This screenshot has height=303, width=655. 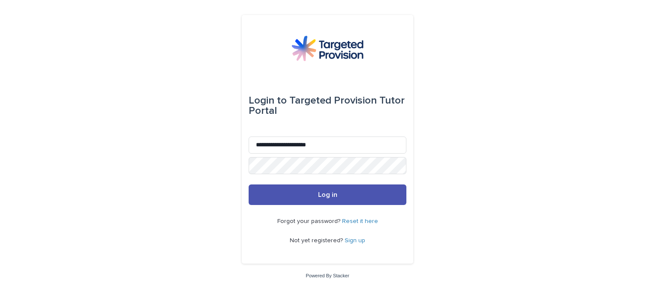 I want to click on span: Forgot your password?, so click(x=309, y=221).